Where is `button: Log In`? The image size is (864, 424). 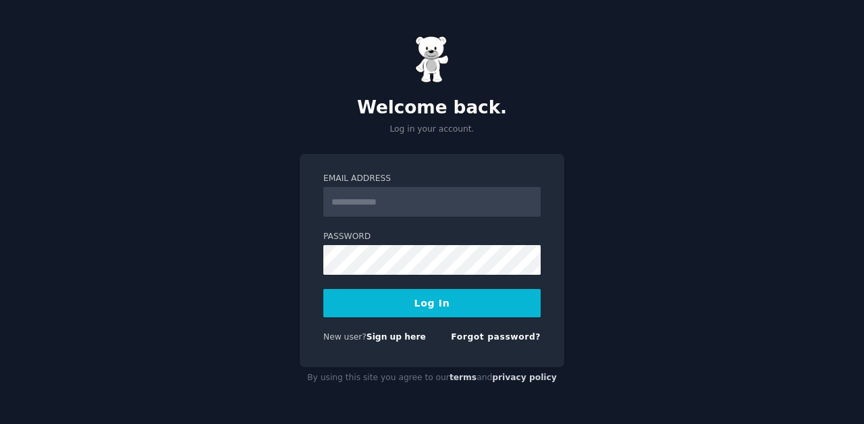
button: Log In is located at coordinates (432, 303).